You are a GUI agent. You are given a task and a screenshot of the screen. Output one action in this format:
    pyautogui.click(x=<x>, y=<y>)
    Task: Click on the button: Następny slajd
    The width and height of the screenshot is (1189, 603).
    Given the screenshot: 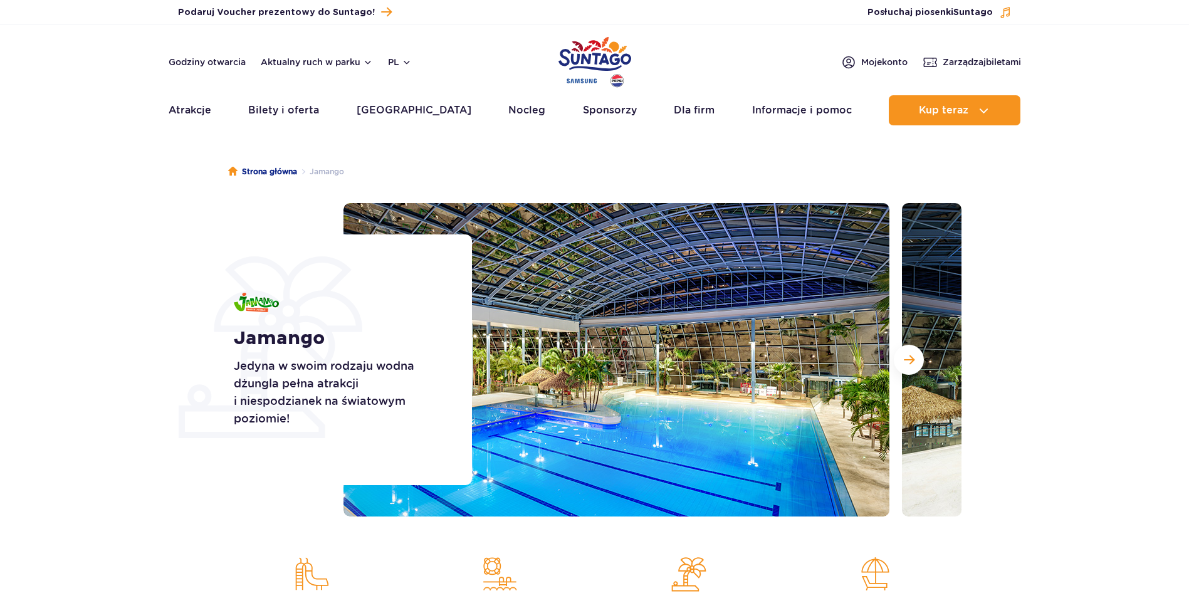 What is the action you would take?
    pyautogui.click(x=909, y=360)
    